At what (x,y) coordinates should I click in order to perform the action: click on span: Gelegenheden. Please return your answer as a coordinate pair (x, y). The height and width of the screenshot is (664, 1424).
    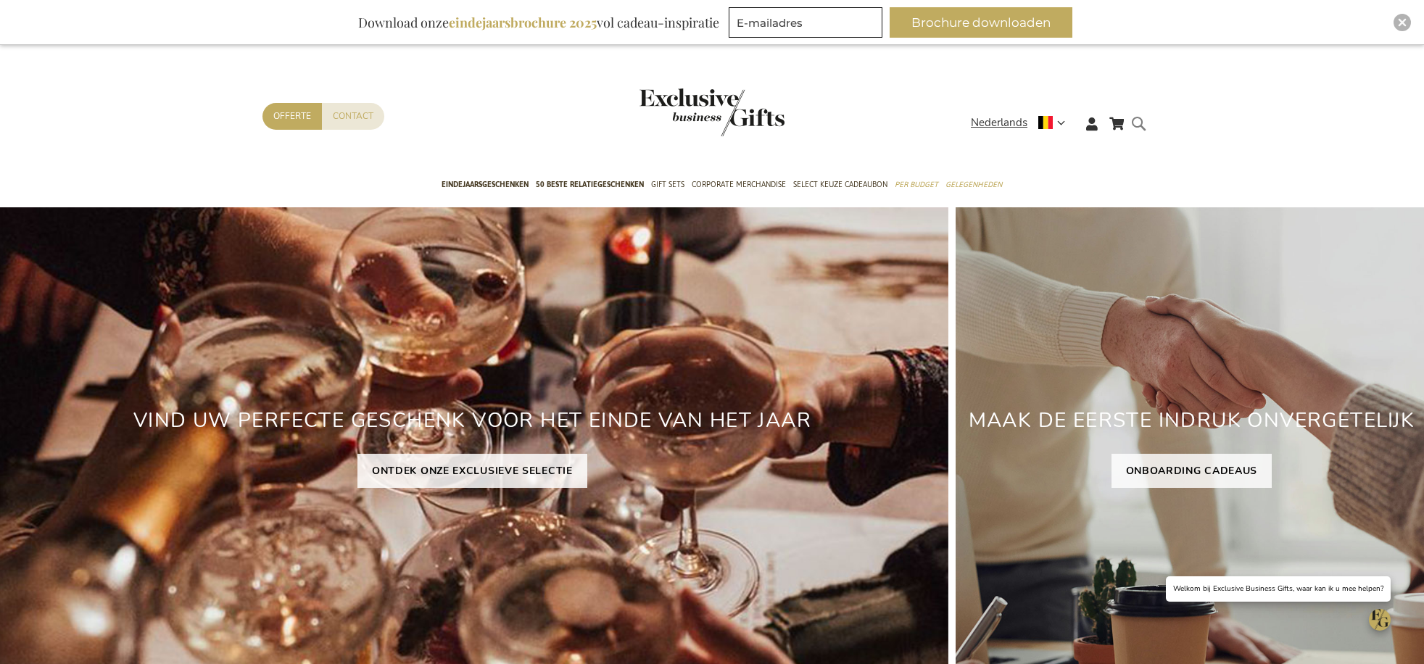
    Looking at the image, I should click on (973, 184).